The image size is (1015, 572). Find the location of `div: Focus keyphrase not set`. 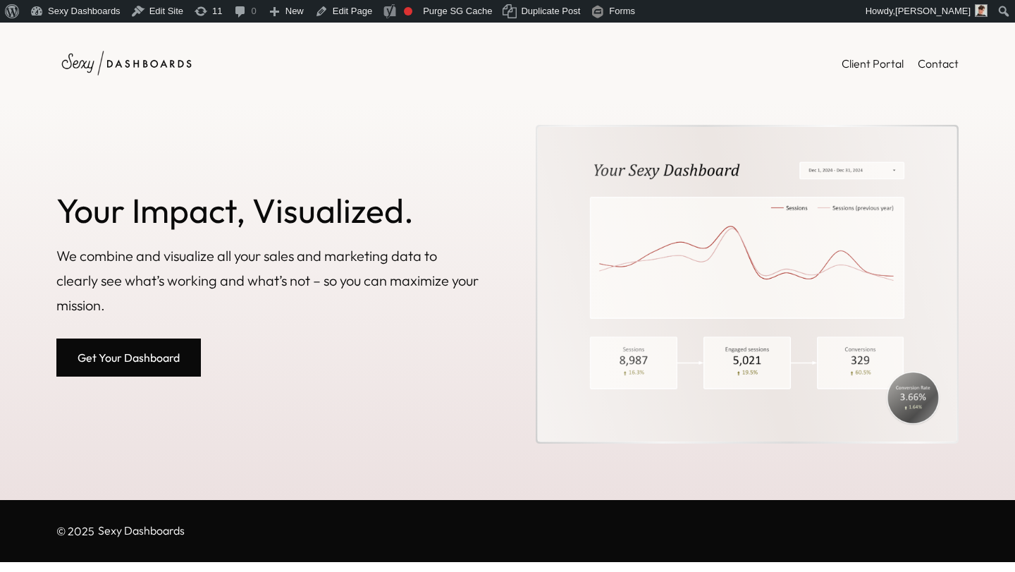

div: Focus keyphrase not set is located at coordinates (408, 11).